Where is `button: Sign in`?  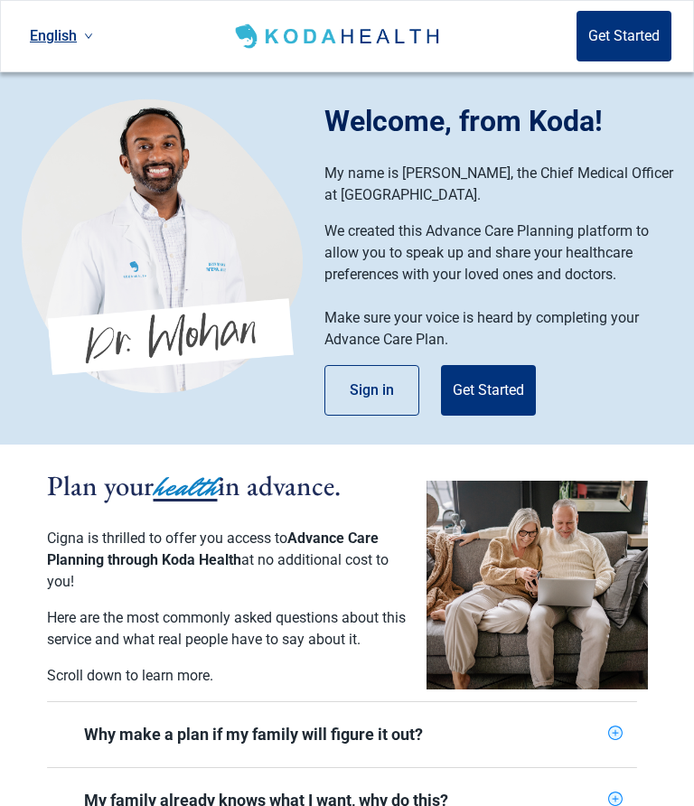
button: Sign in is located at coordinates (371, 390).